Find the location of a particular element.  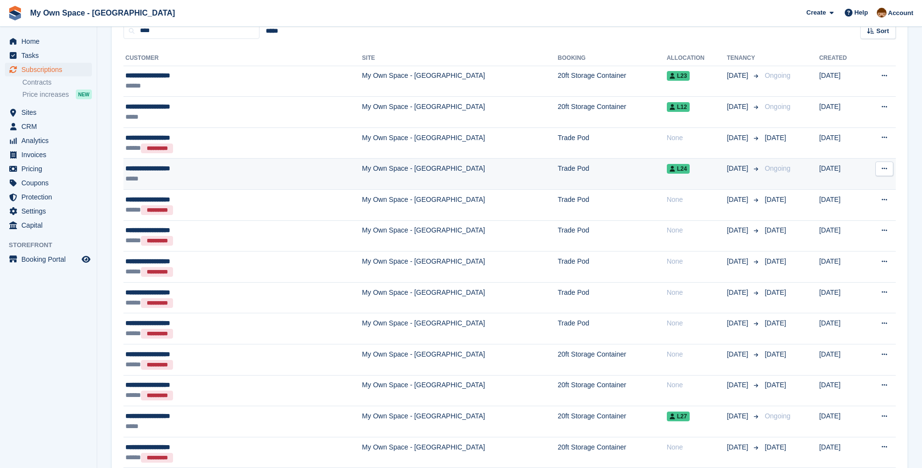

span: CRM is located at coordinates (51, 126).